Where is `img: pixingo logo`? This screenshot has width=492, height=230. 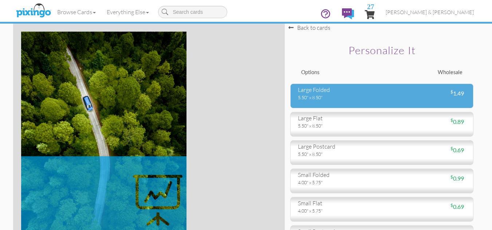
img: pixingo logo is located at coordinates (33, 11).